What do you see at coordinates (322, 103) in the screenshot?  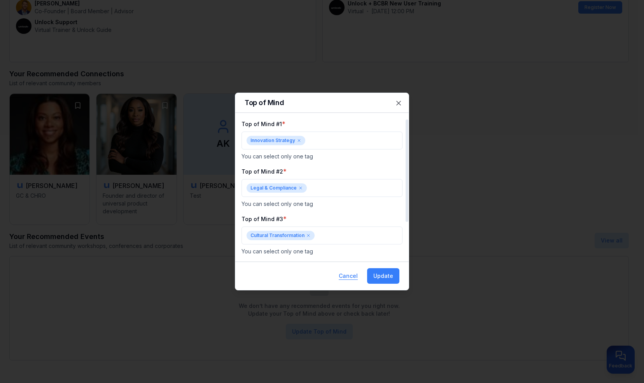 I see `h2: Top of Mind` at bounding box center [322, 103].